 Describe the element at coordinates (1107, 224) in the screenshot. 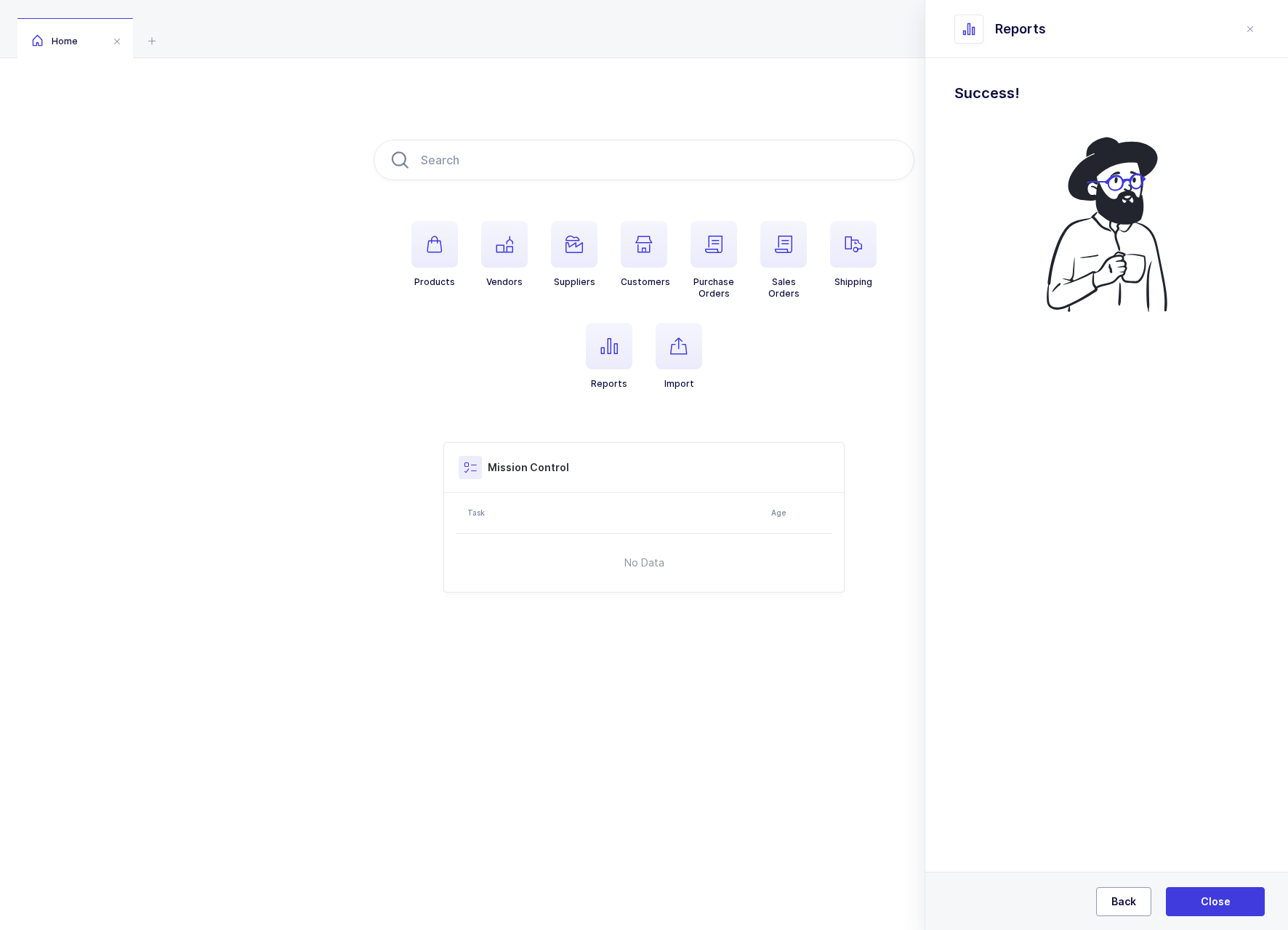

I see `img: coffee.svg` at that location.